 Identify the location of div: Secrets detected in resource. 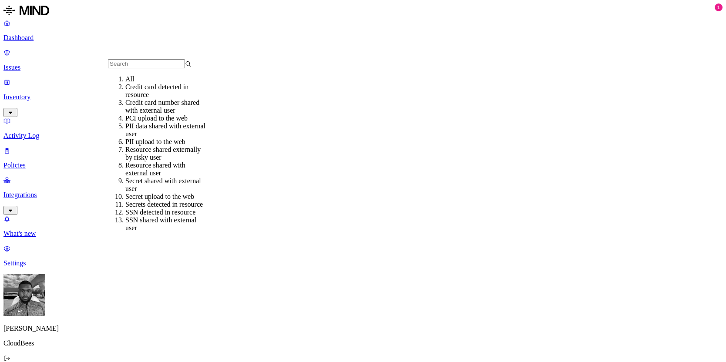
(167, 205).